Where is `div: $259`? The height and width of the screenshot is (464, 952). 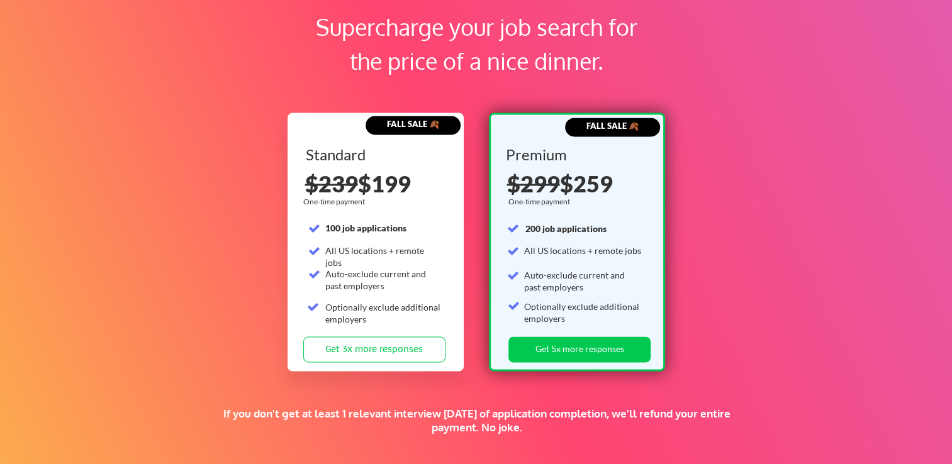 div: $259 is located at coordinates (578, 184).